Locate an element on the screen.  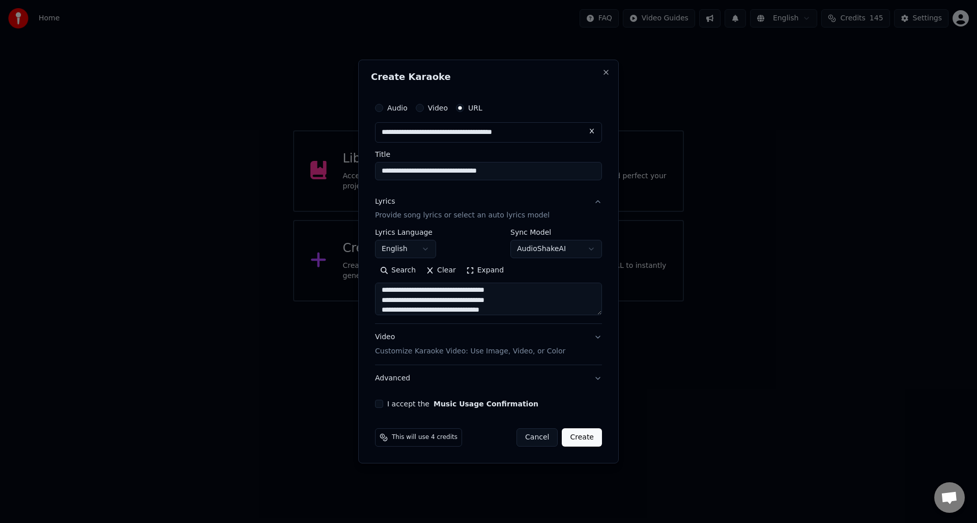
p: Customize Karaoke Video: Use Image, Video, or Color is located at coordinates (470, 351).